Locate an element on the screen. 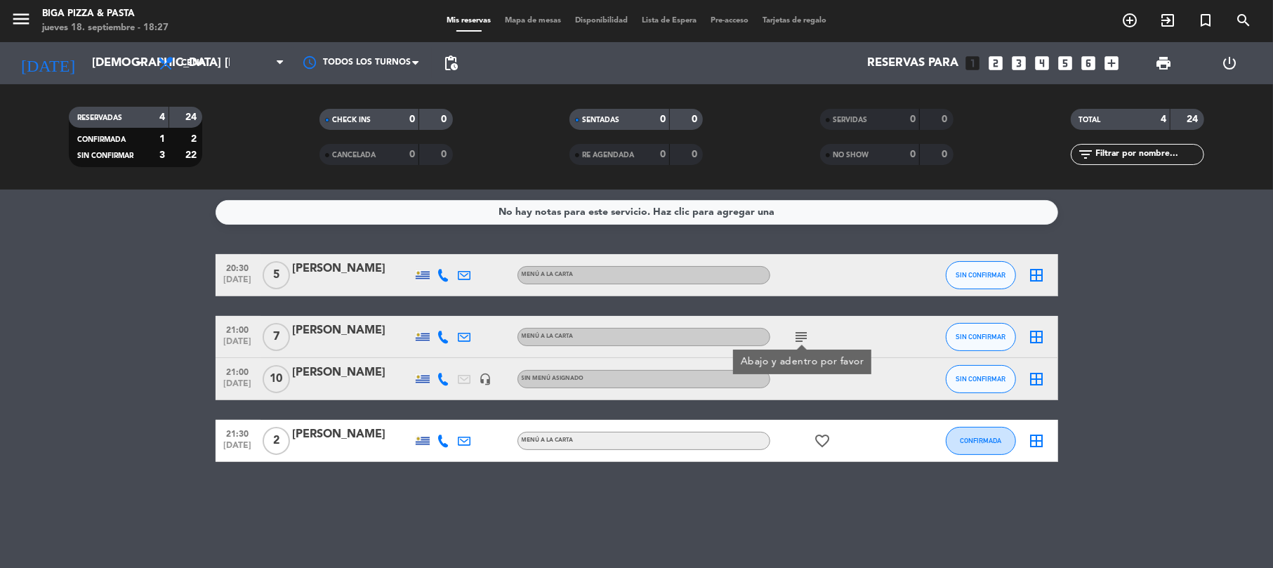 Image resolution: width=1273 pixels, height=568 pixels. span: 20:30 is located at coordinates (238, 267).